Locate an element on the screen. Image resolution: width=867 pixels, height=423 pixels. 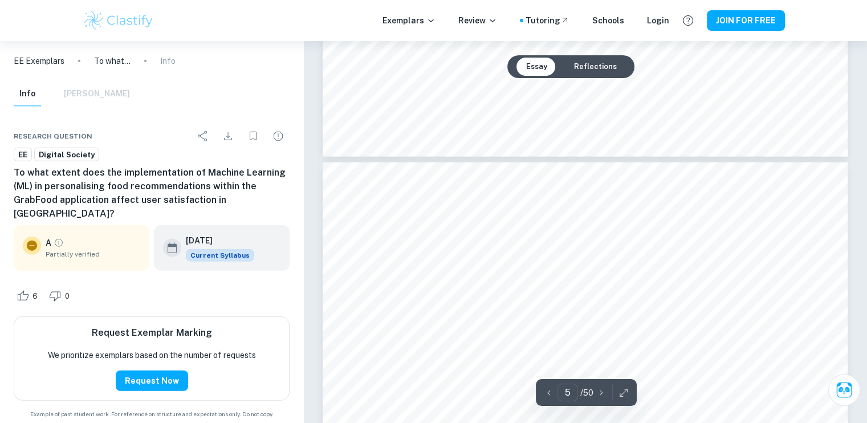
div: Dislike is located at coordinates (61, 296).